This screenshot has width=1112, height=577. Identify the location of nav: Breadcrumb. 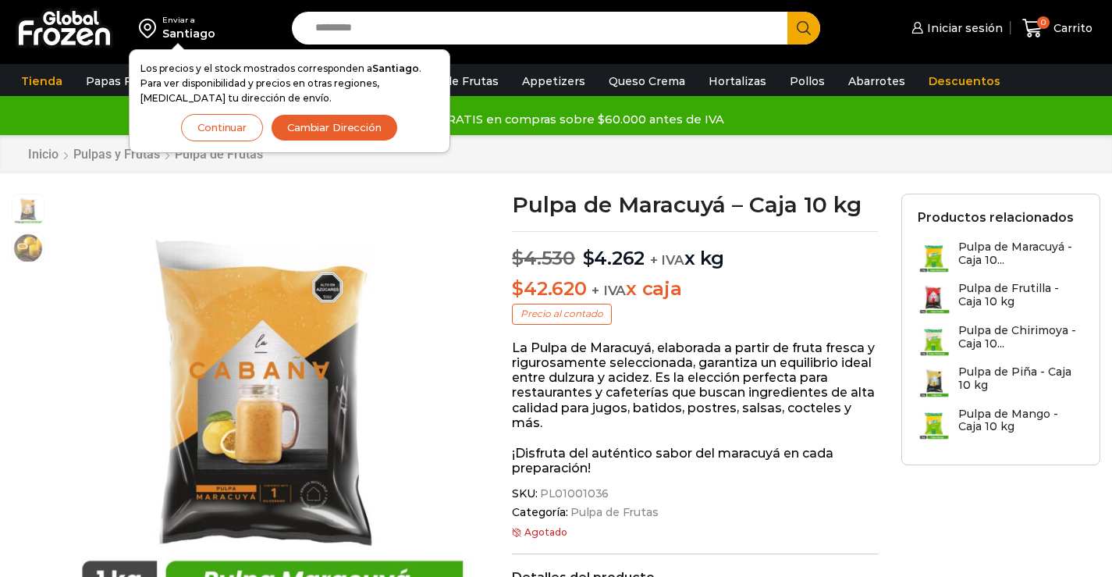
(145, 154).